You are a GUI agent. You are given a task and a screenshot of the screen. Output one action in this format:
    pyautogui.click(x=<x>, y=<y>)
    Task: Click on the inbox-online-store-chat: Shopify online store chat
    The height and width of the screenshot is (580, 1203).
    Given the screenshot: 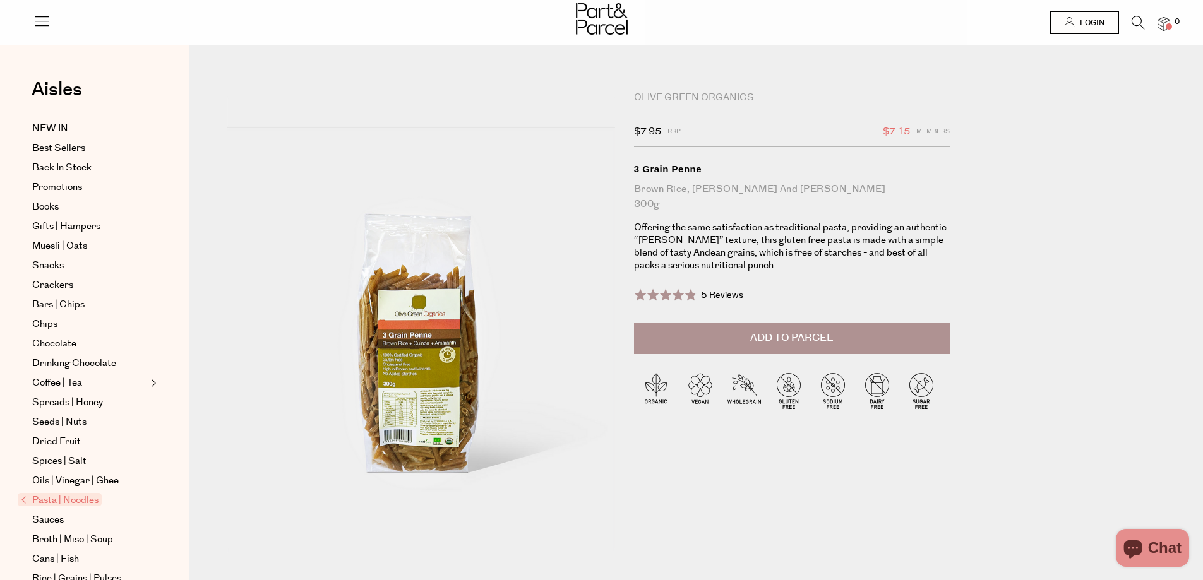 What is the action you would take?
    pyautogui.click(x=1153, y=549)
    